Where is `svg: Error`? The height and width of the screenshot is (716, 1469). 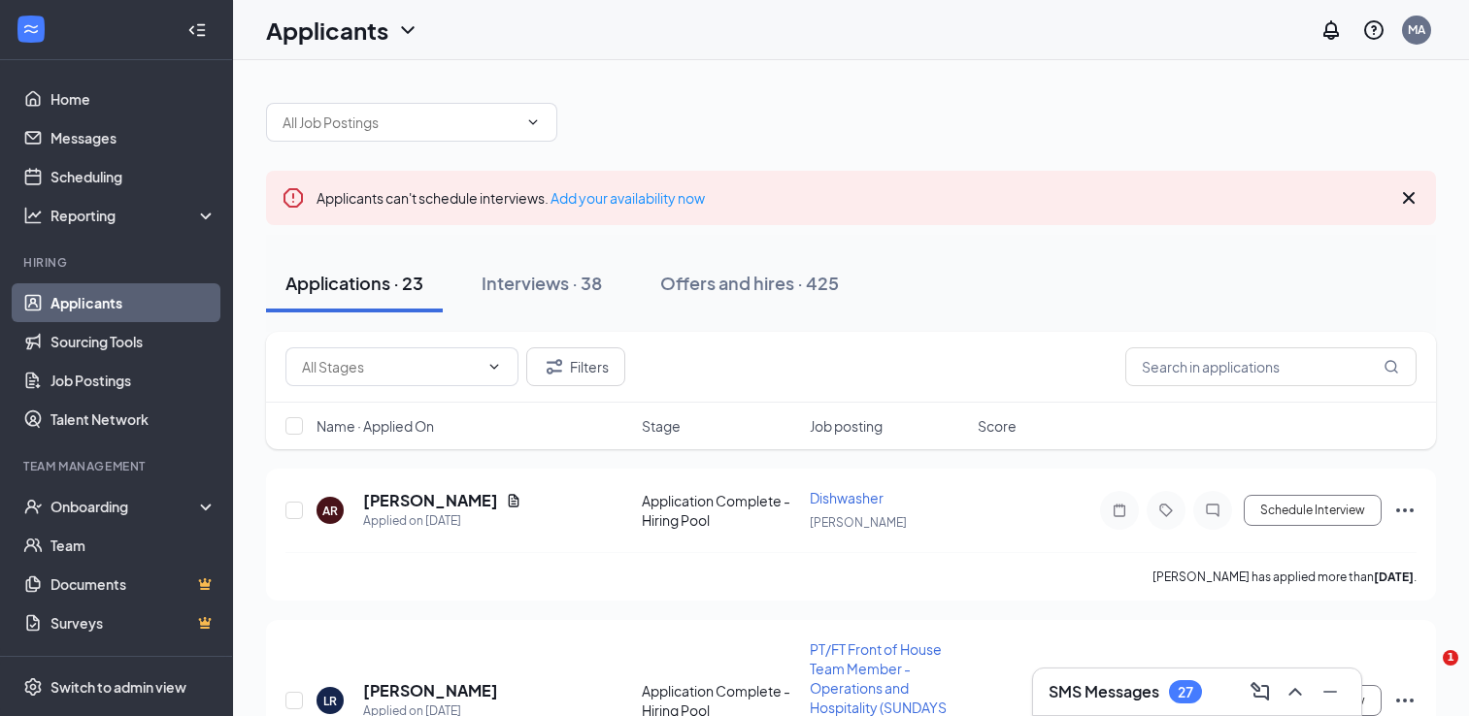 svg: Error is located at coordinates (293, 198).